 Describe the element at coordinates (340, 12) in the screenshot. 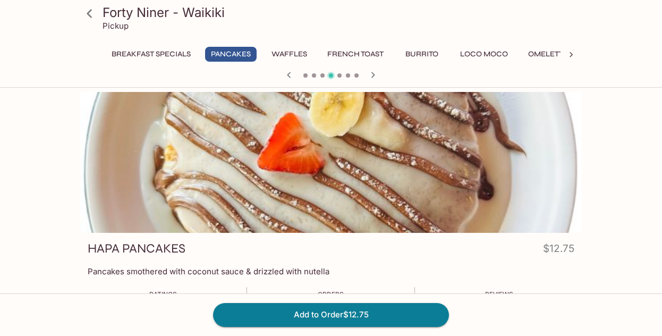

I see `h3: Forty Niner - Waikiki` at that location.